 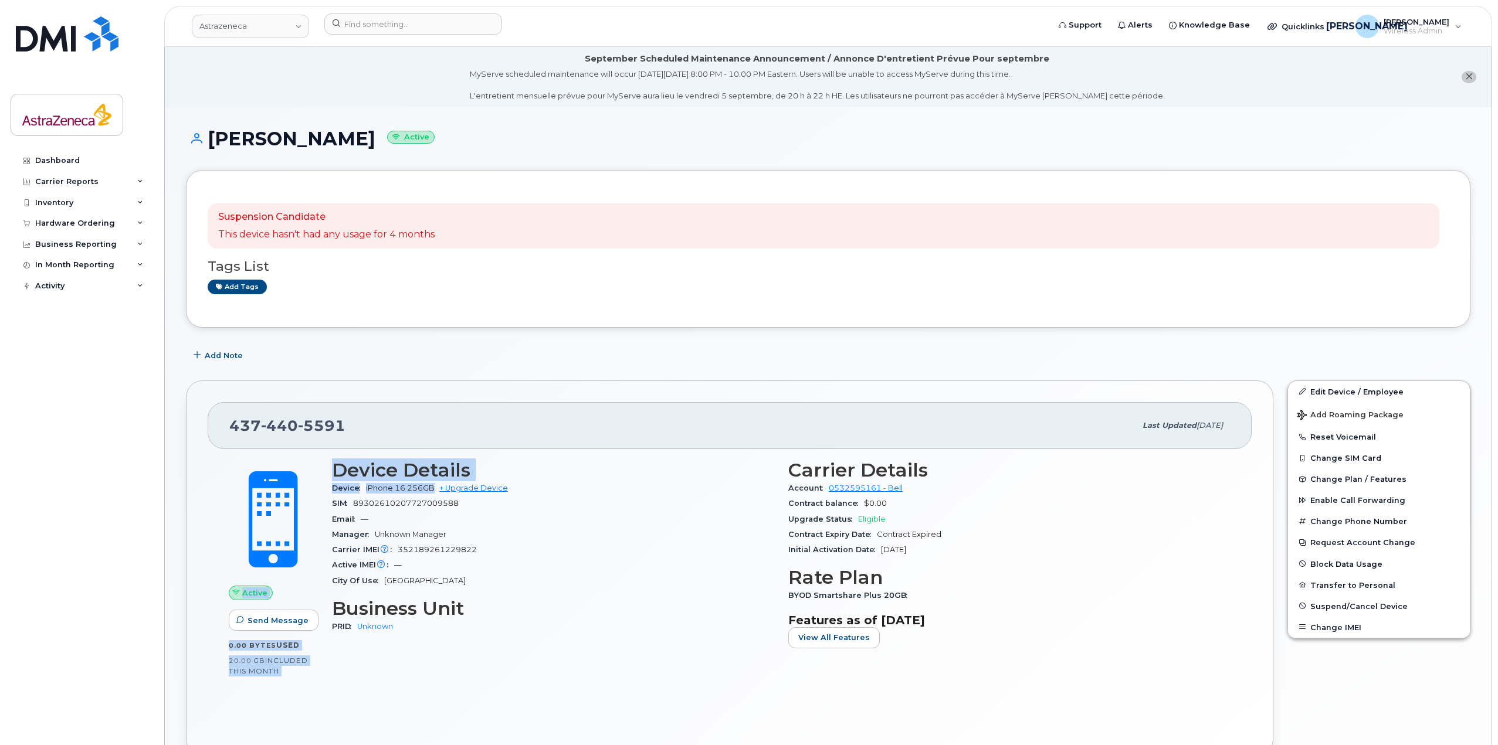 What do you see at coordinates (1379, 414) in the screenshot?
I see `button: Add Roaming Package` at bounding box center [1379, 414].